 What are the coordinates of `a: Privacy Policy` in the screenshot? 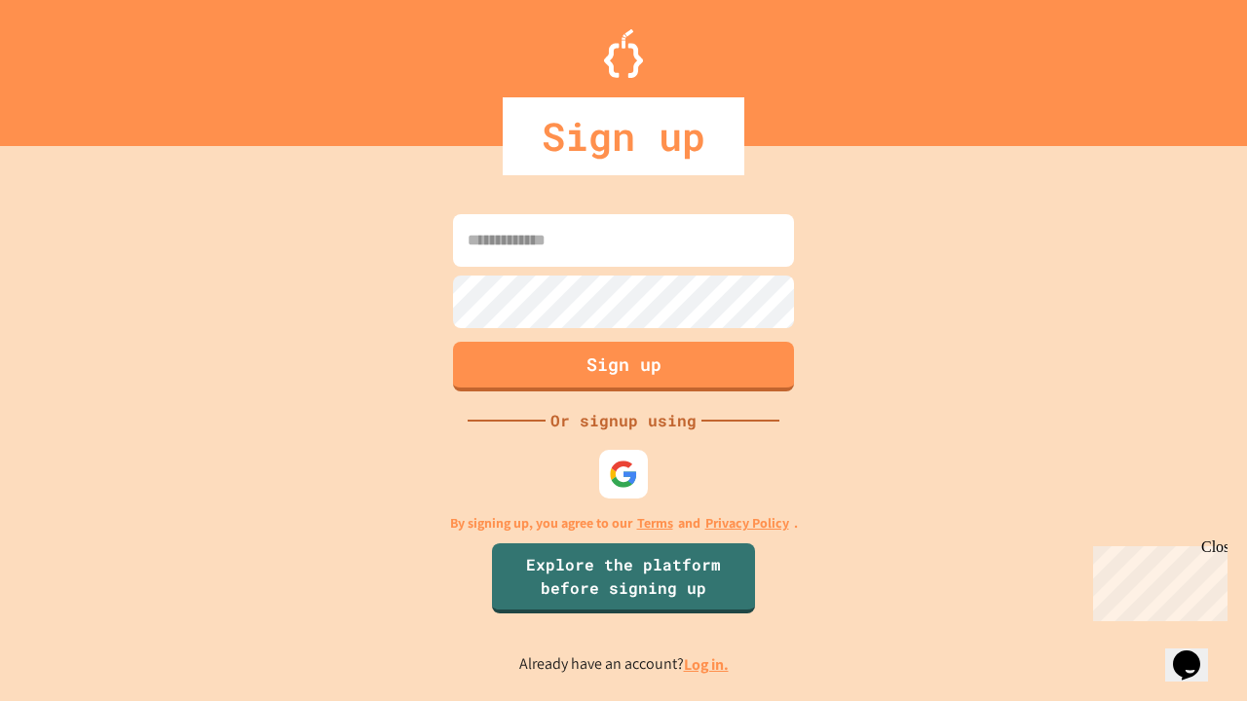 It's located at (747, 523).